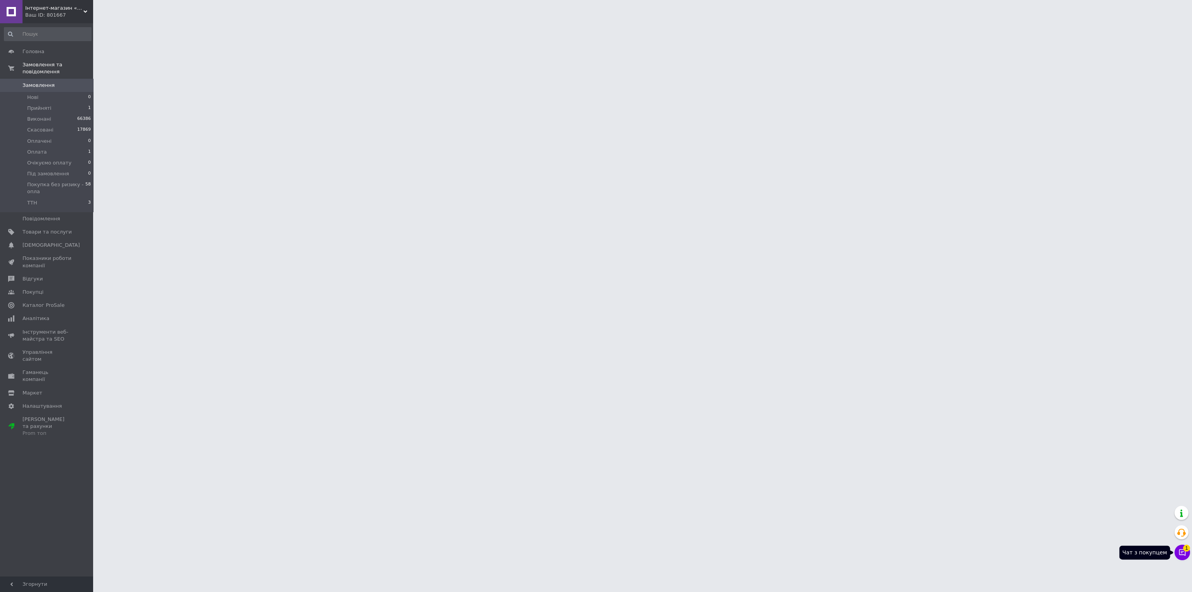 This screenshot has height=592, width=1192. What do you see at coordinates (37, 152) in the screenshot?
I see `span: Оплата` at bounding box center [37, 152].